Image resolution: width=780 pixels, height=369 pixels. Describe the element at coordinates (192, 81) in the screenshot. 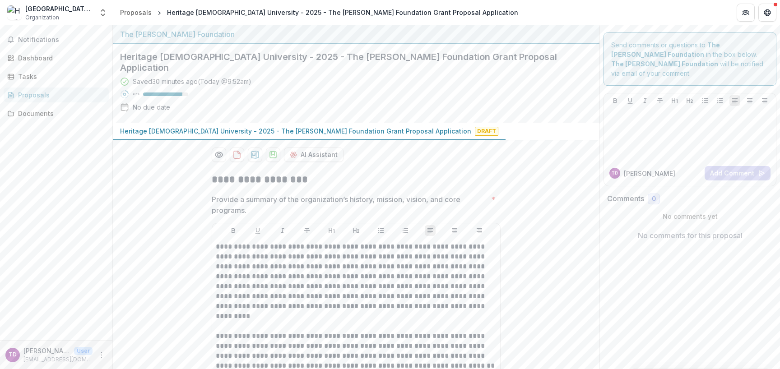

I see `div: Saved 30 minutes ago ( Today @ 9:52am )` at that location.